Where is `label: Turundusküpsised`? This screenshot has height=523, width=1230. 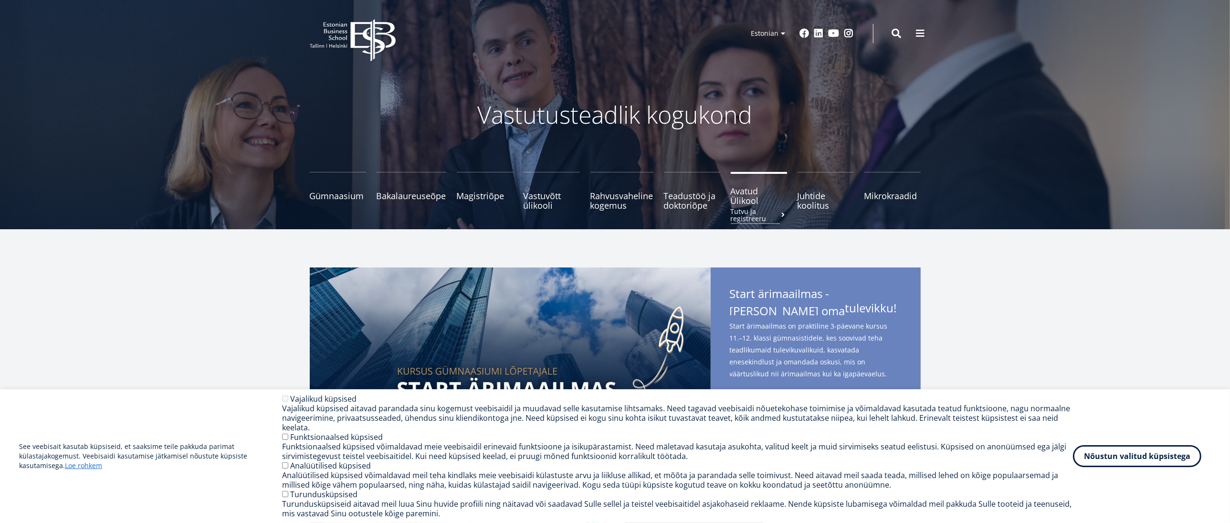 label: Turundusküpsised is located at coordinates (324, 494).